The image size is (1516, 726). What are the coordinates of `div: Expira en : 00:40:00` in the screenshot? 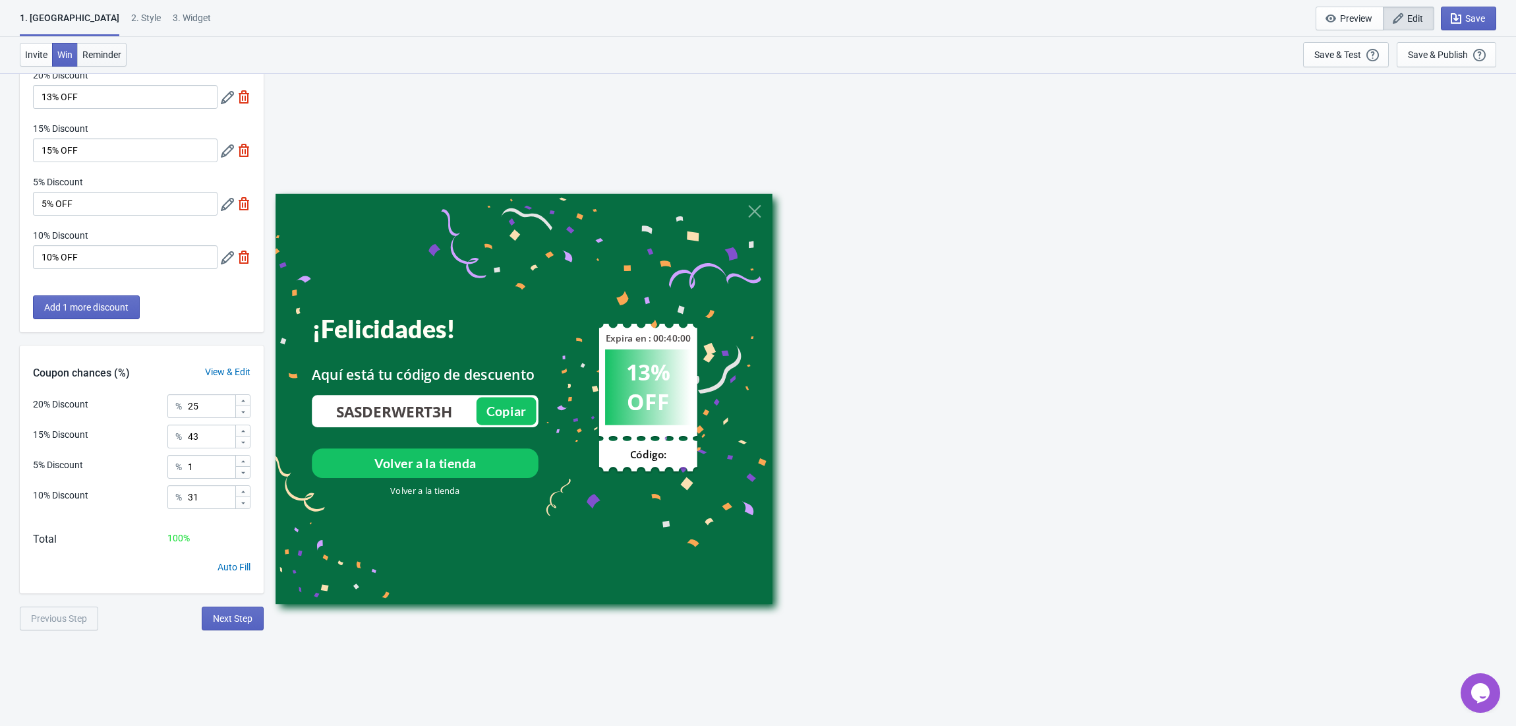 It's located at (648, 338).